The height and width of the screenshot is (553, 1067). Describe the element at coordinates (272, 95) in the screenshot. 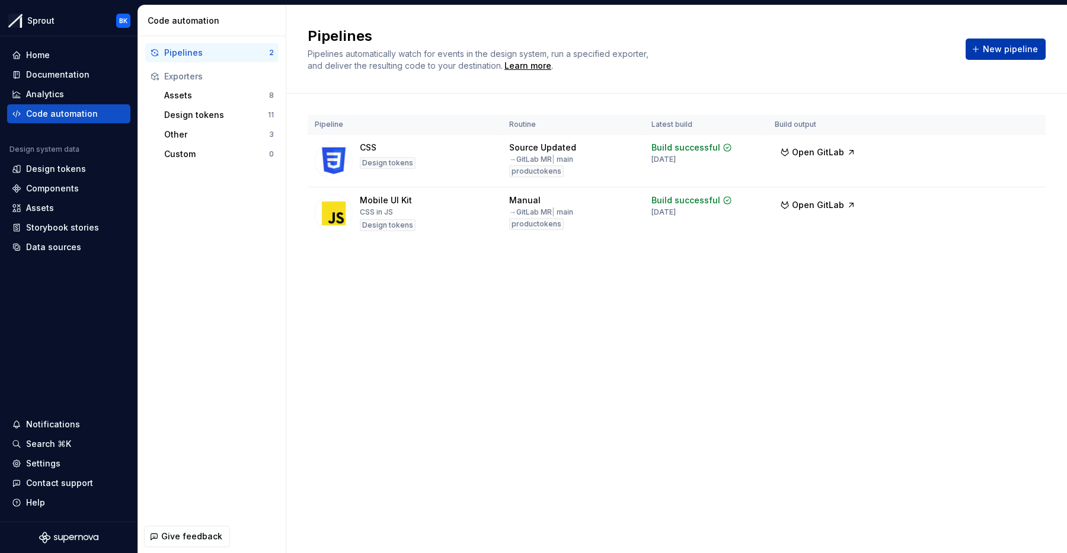

I see `div: 8` at that location.